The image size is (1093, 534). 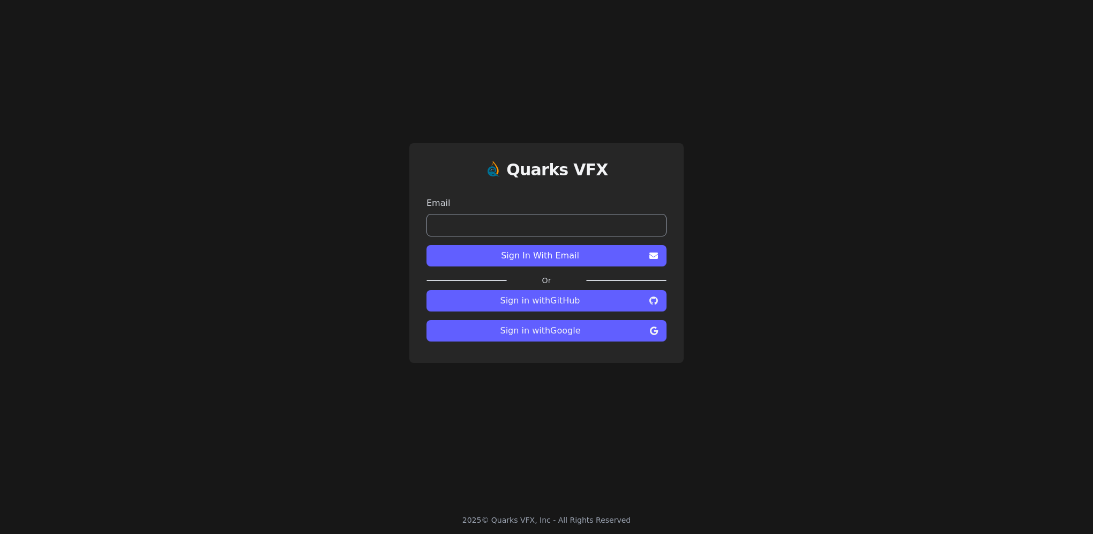 I want to click on button: Sign in withGoogle, so click(x=547, y=331).